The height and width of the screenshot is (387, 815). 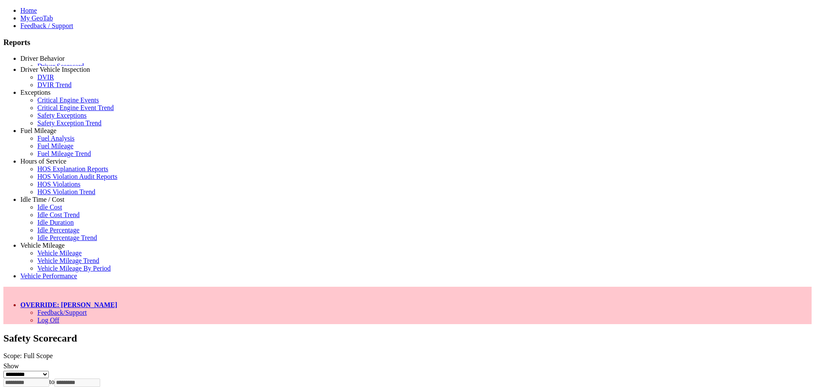 What do you see at coordinates (66, 191) in the screenshot?
I see `a: HOS Violation Trend` at bounding box center [66, 191].